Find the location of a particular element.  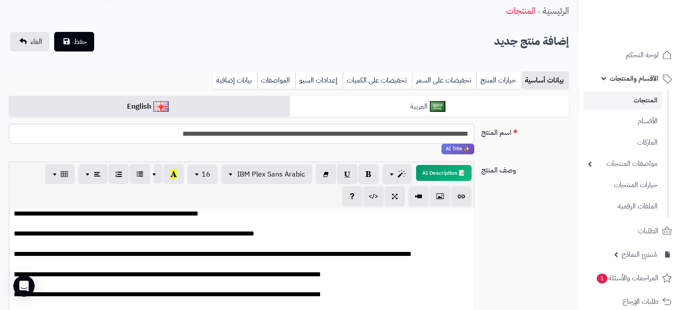

a: تخفيضات على السعر is located at coordinates (444, 80).